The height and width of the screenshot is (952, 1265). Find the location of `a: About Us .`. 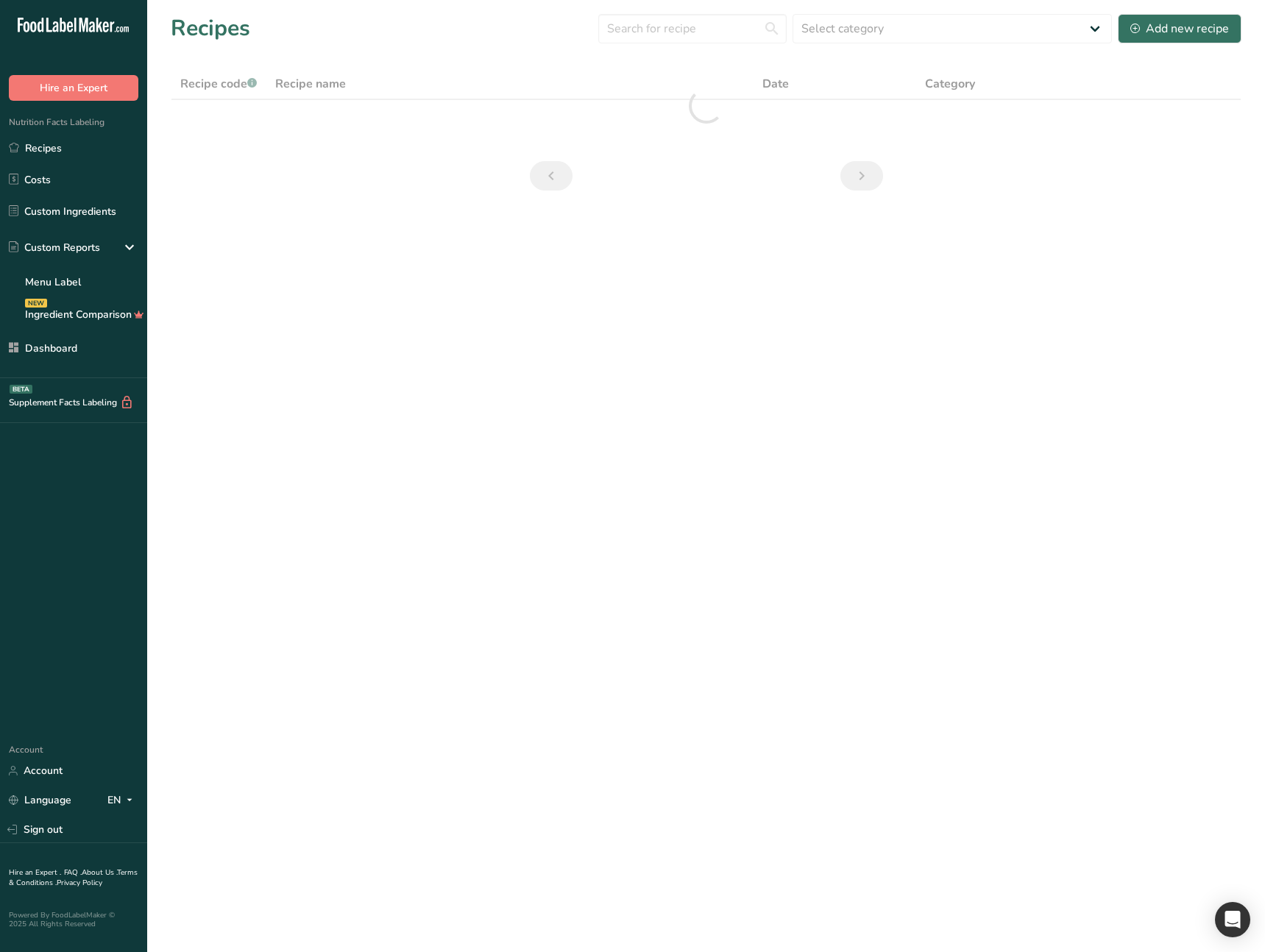

a: About Us . is located at coordinates (99, 873).